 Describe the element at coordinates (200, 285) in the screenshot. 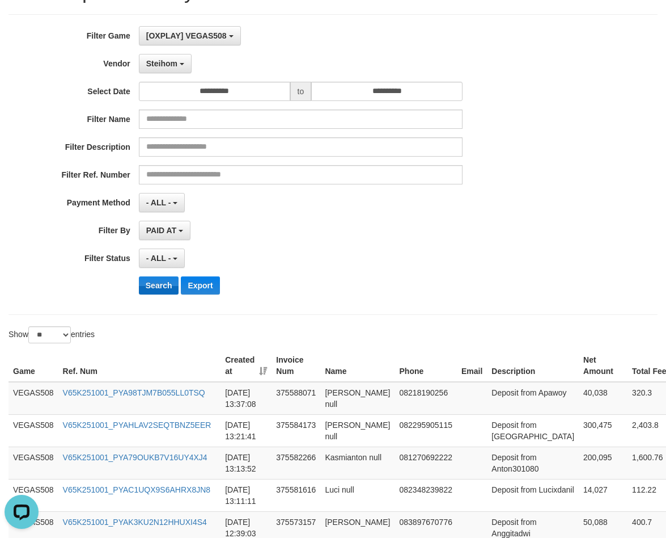

I see `button: Export` at that location.